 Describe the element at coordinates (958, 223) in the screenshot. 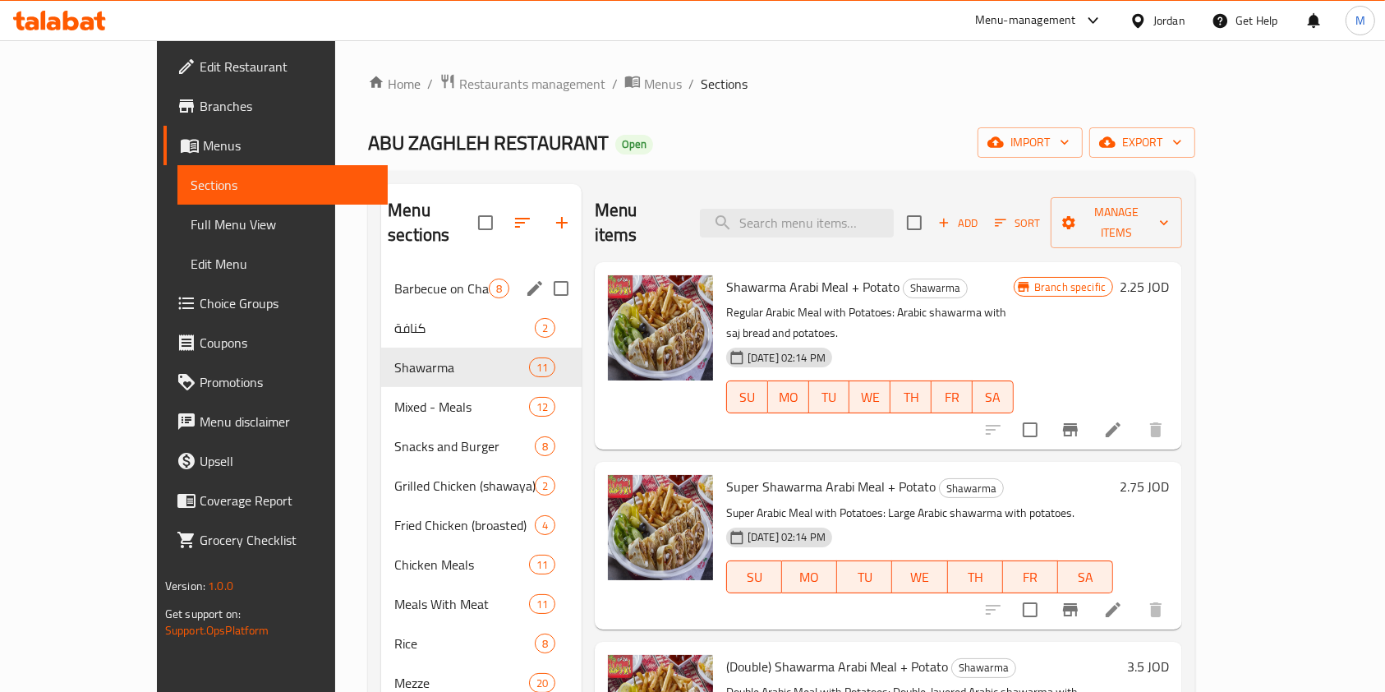

I see `span: Add item` at that location.